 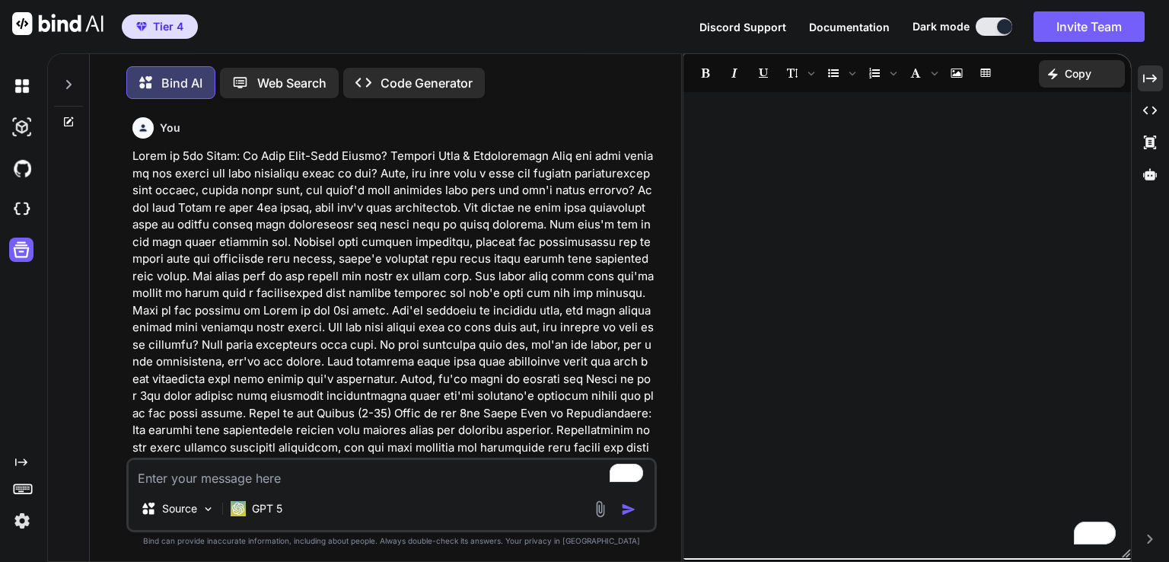 What do you see at coordinates (798, 73) in the screenshot?
I see `span: Font size` at bounding box center [798, 73].